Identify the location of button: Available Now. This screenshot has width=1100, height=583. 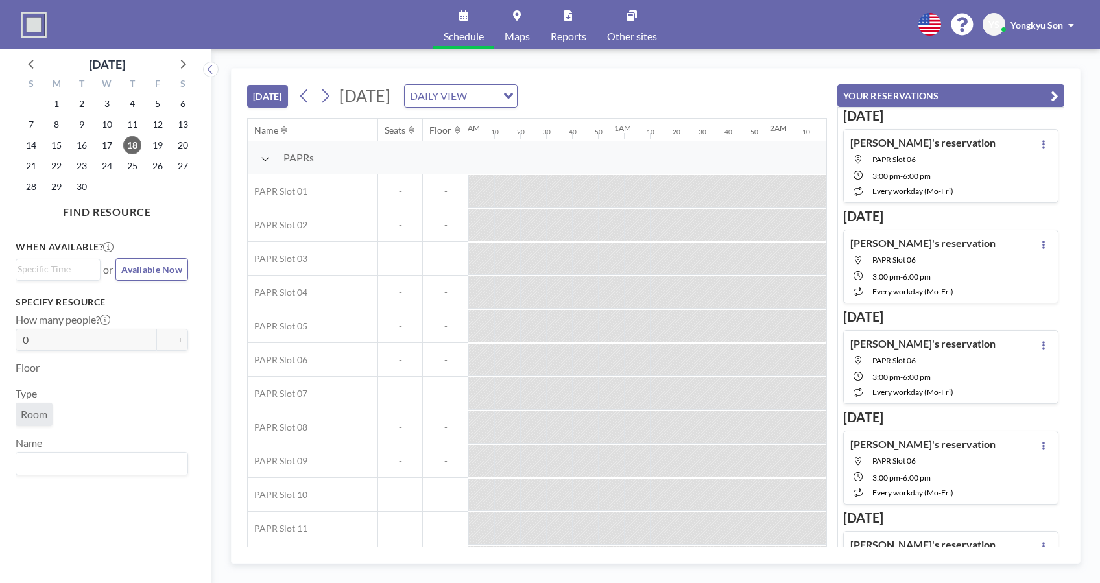
(152, 269).